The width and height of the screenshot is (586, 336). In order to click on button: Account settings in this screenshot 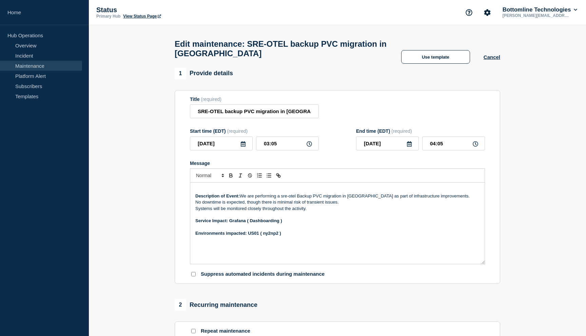, I will do `click(487, 13)`.